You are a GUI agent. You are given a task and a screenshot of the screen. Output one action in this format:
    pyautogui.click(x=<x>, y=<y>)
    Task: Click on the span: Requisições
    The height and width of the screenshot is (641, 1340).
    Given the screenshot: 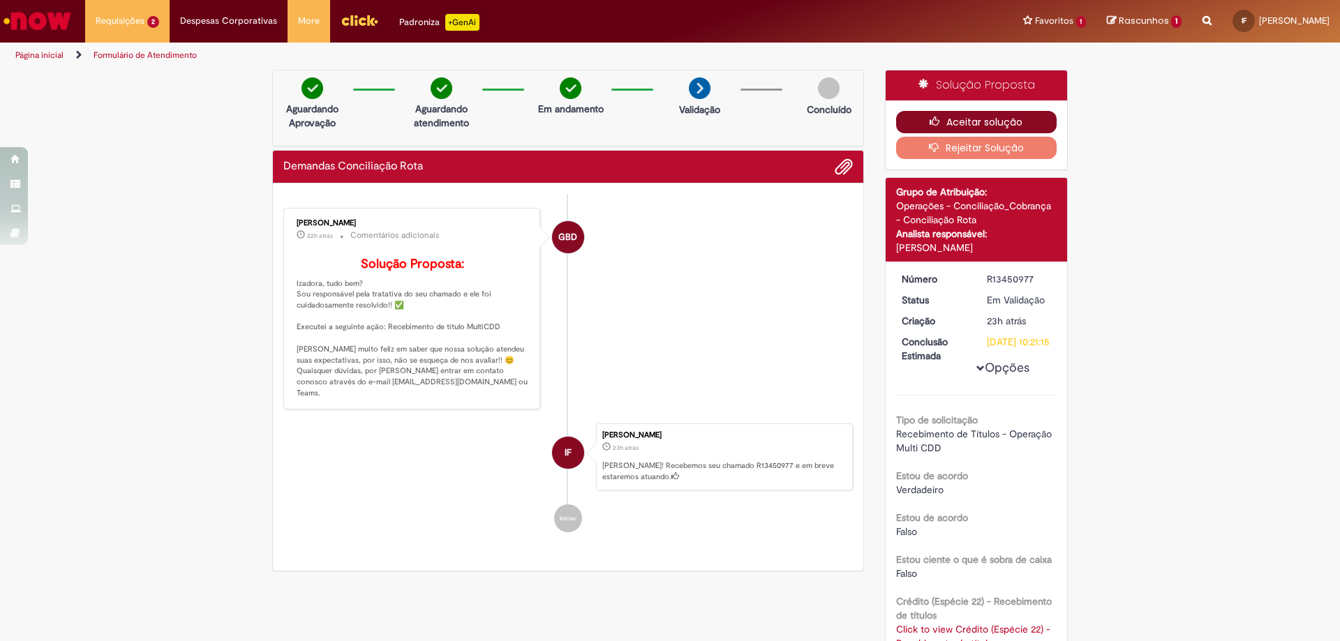 What is the action you would take?
    pyautogui.click(x=120, y=21)
    